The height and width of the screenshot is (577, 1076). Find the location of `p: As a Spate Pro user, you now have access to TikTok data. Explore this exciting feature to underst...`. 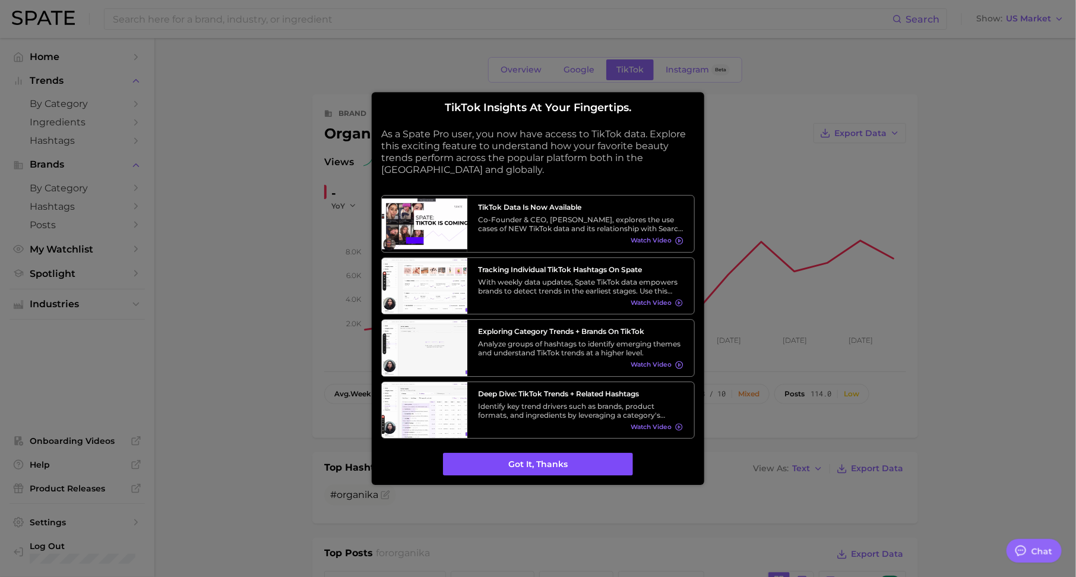

p: As a Spate Pro user, you now have access to TikTok data. Explore this exciting feature to underst... is located at coordinates (538, 152).